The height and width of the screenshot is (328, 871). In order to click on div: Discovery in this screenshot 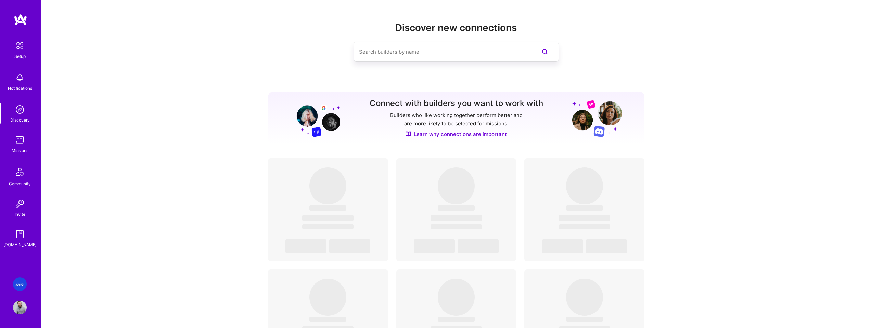, I will do `click(20, 120)`.